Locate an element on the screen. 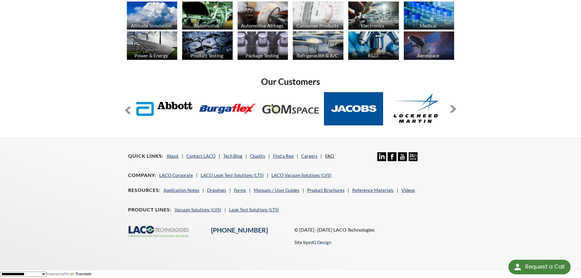  a: Contact LACO is located at coordinates (201, 156).